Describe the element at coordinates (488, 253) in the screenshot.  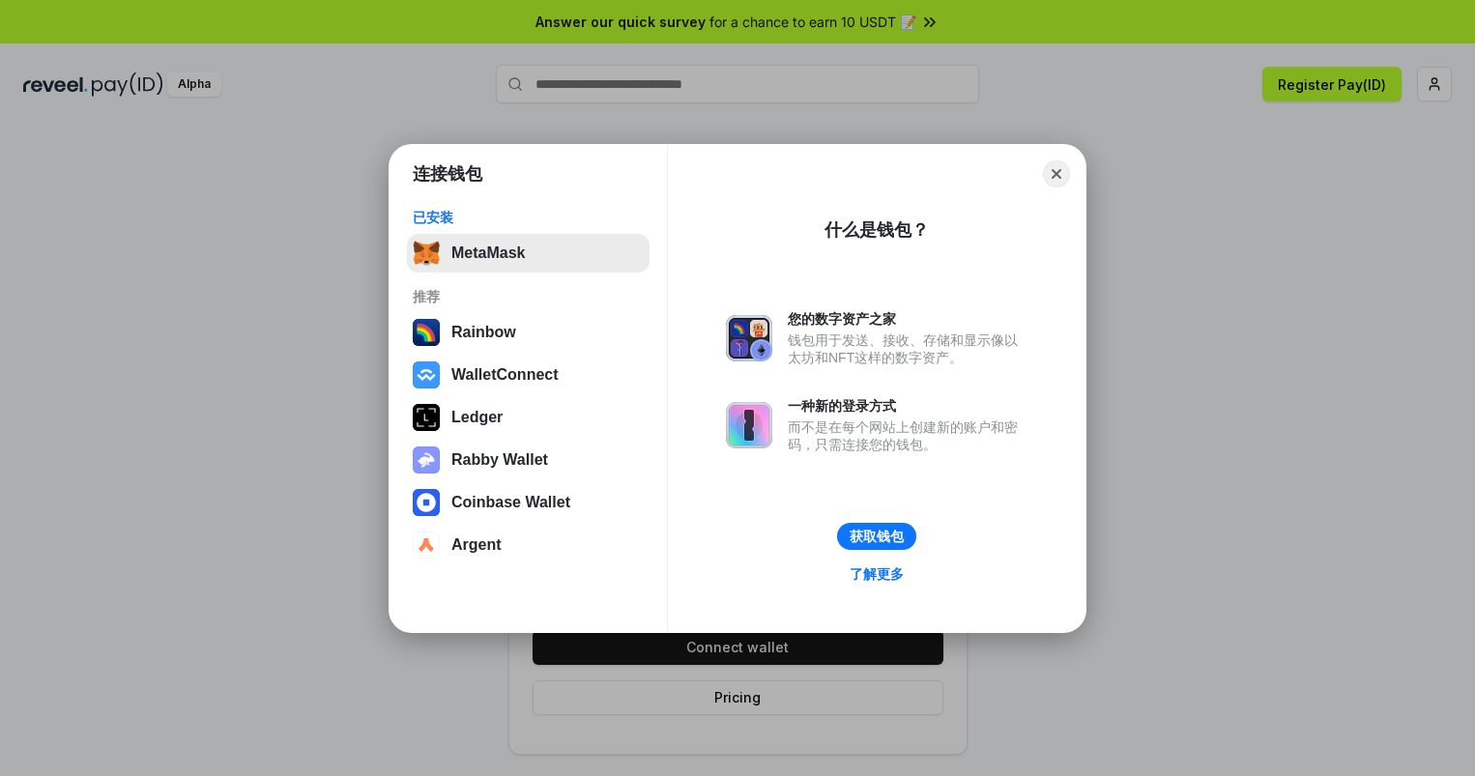
I see `div: MetaMask` at that location.